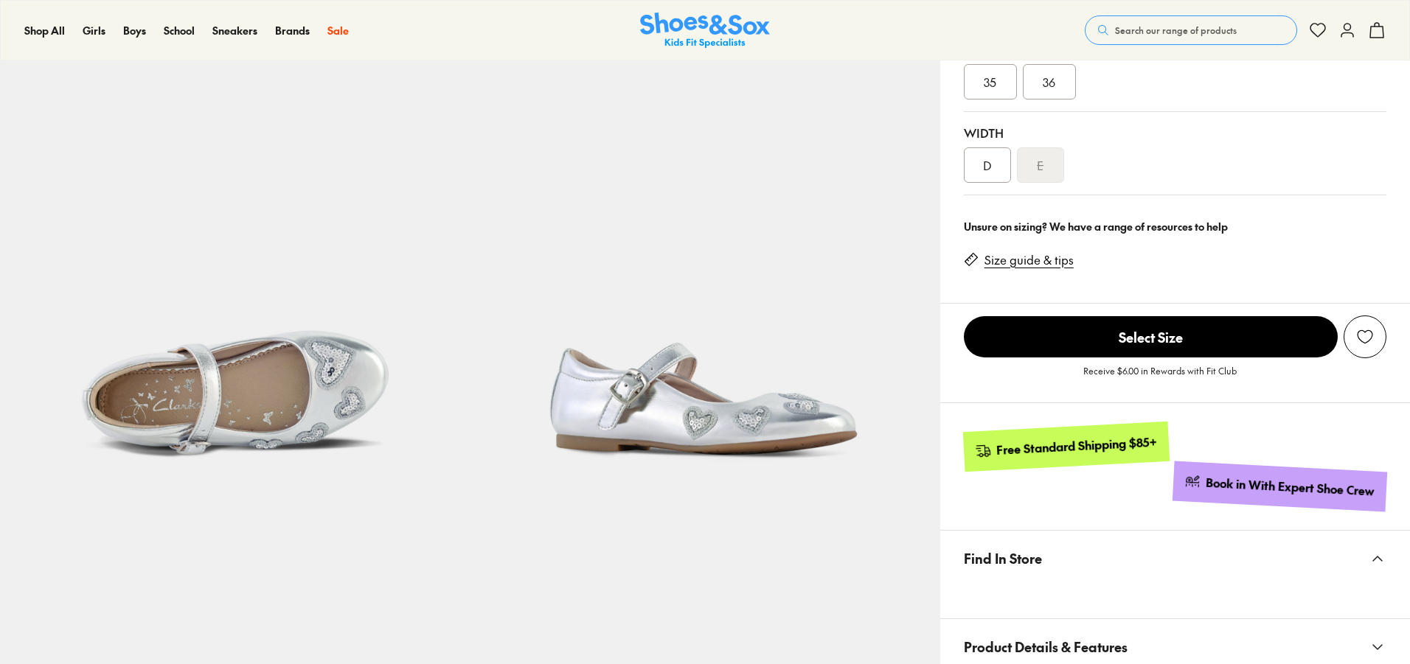 This screenshot has height=664, width=1410. Describe the element at coordinates (1003, 558) in the screenshot. I see `span: Find In Store` at that location.